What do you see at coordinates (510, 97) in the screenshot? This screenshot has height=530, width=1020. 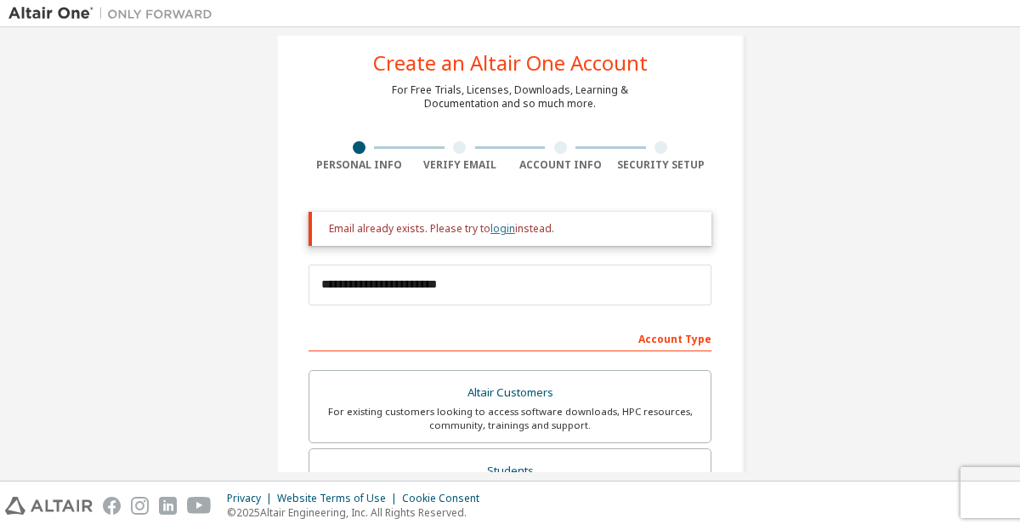 I see `div: For Free Trials, Licenses, Downloads, Learning & Documentation and so much more.` at bounding box center [510, 97].